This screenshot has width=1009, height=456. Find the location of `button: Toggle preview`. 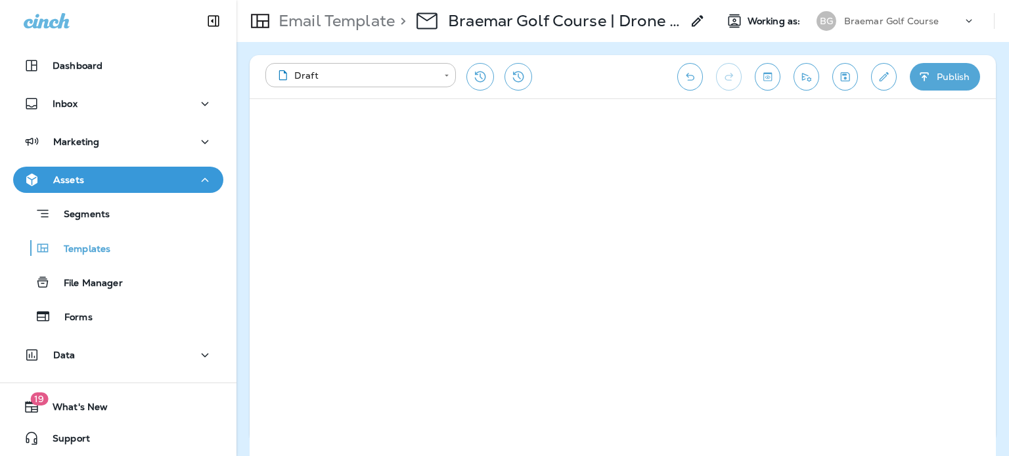

button: Toggle preview is located at coordinates (767, 77).